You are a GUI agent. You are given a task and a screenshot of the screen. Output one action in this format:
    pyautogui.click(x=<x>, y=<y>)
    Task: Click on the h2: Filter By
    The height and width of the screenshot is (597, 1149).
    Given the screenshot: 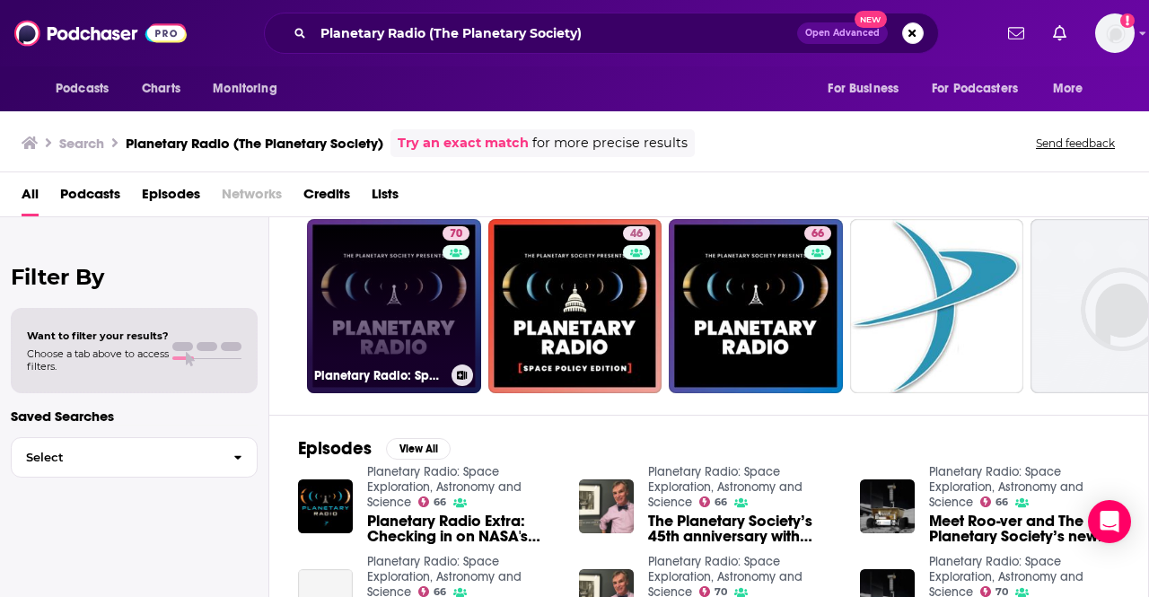 What is the action you would take?
    pyautogui.click(x=134, y=276)
    